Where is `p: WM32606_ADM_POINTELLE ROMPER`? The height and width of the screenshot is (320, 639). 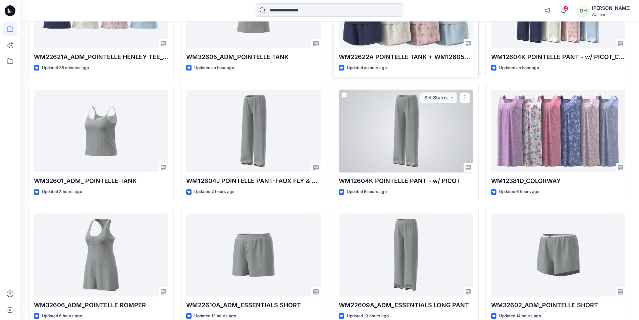 p: WM32606_ADM_POINTELLE ROMPER is located at coordinates (101, 305).